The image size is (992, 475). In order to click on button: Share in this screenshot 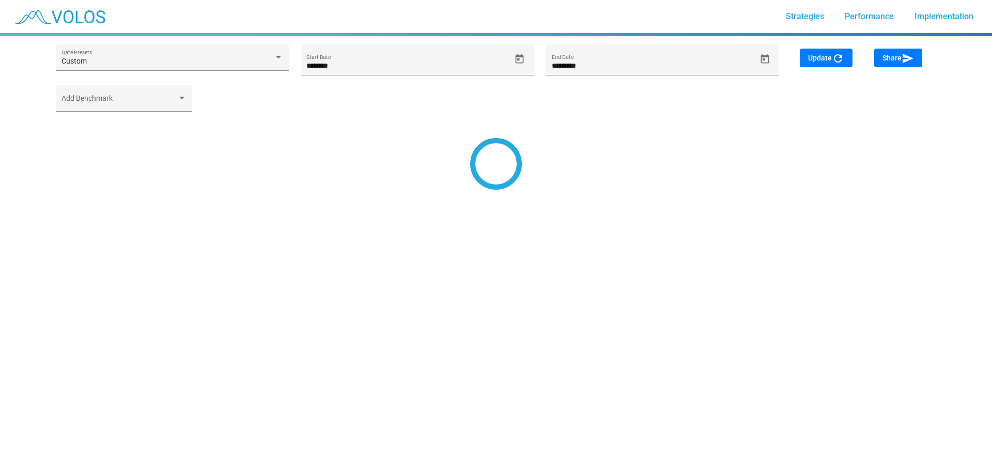, I will do `click(898, 58)`.